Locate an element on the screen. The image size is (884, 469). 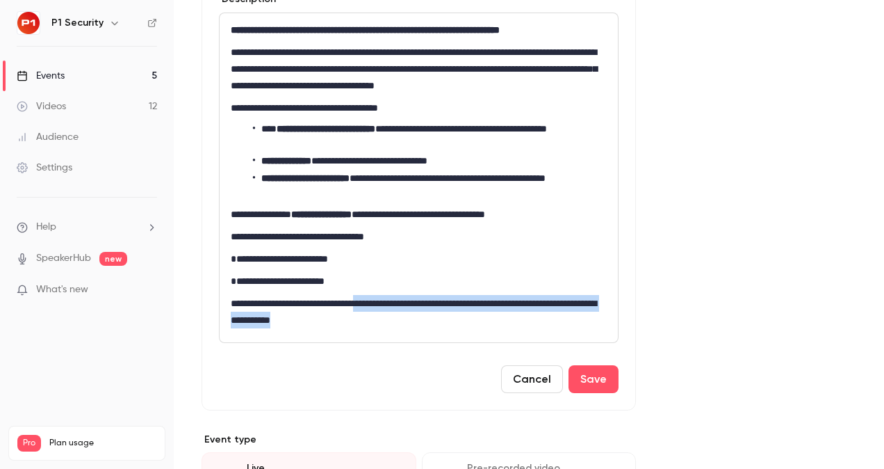
div: Events is located at coordinates (40, 76).